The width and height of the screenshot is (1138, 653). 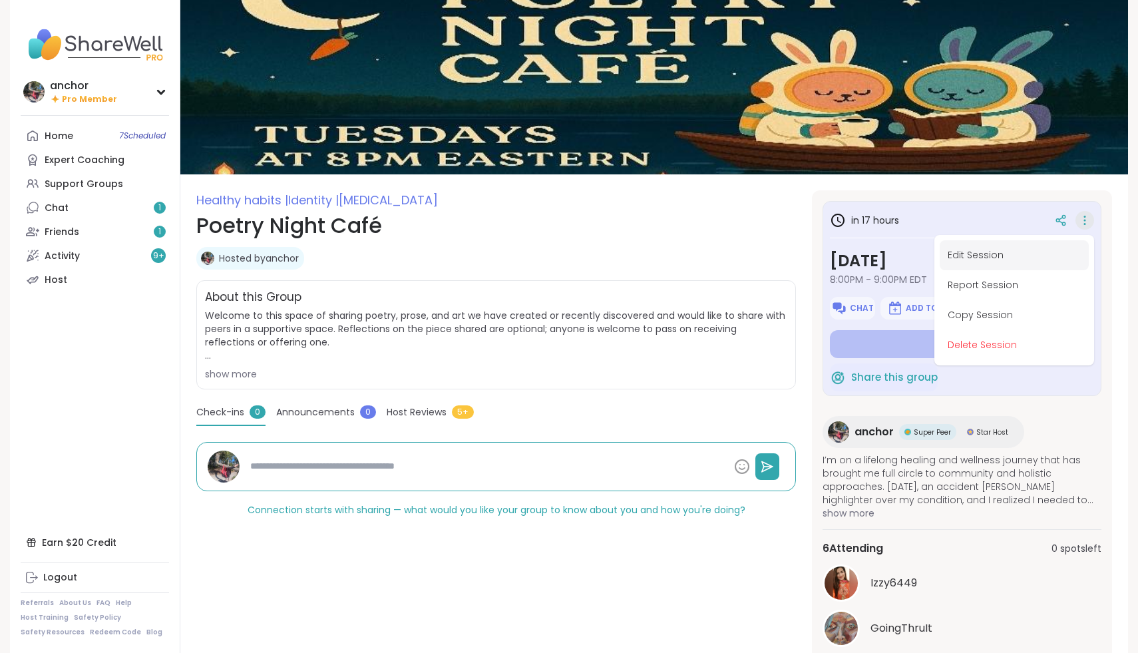 I want to click on button: Enter group, so click(x=962, y=344).